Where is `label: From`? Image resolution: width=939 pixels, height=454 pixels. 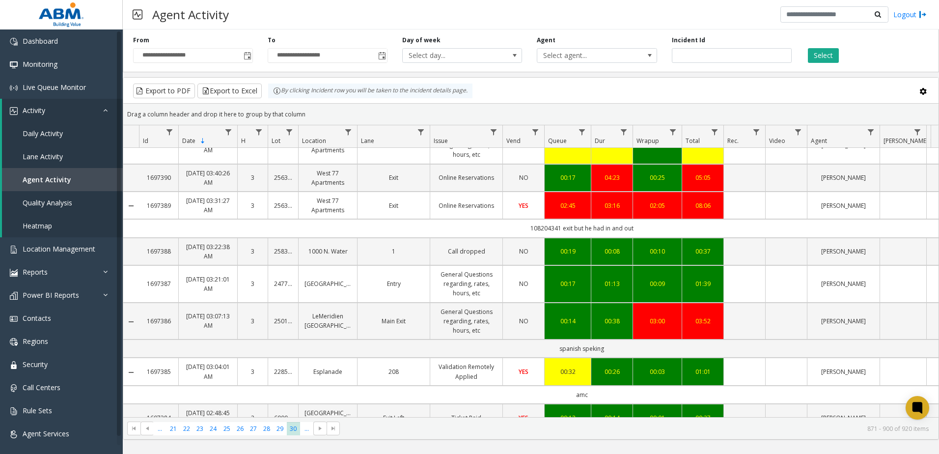
label: From is located at coordinates (141, 40).